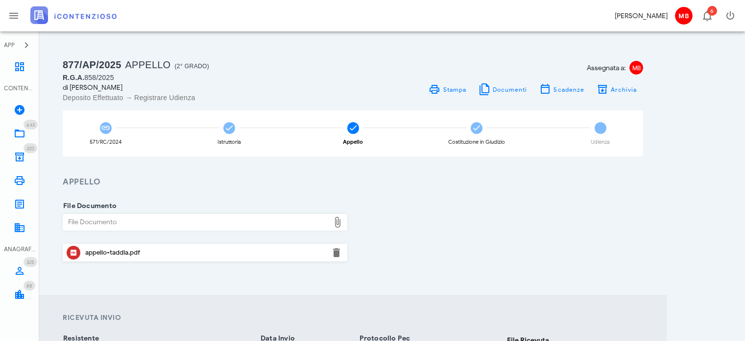 The width and height of the screenshot is (745, 341). Describe the element at coordinates (192, 66) in the screenshot. I see `span: (2° Grado)` at that location.